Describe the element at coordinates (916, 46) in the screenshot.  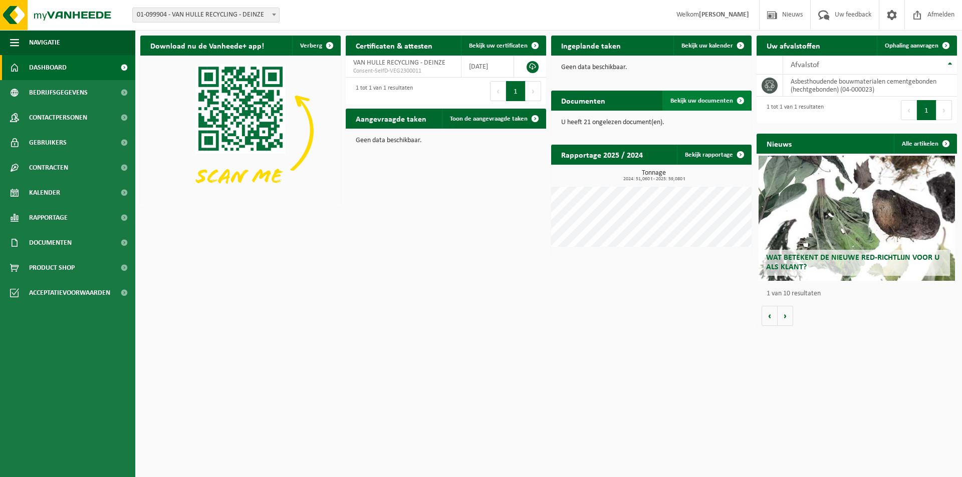
I see `a: Ophaling aanvragen` at that location.